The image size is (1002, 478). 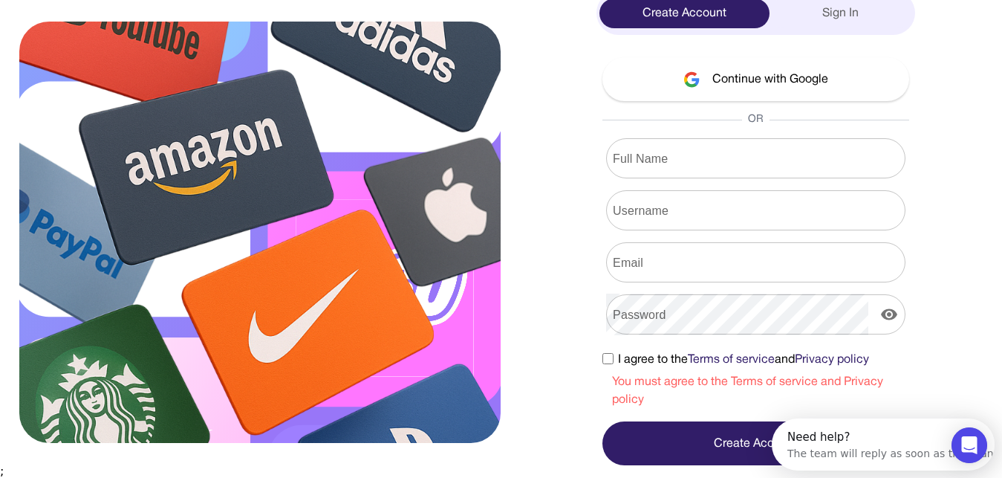 What do you see at coordinates (832, 360) in the screenshot?
I see `a: Privacy policy` at bounding box center [832, 360].